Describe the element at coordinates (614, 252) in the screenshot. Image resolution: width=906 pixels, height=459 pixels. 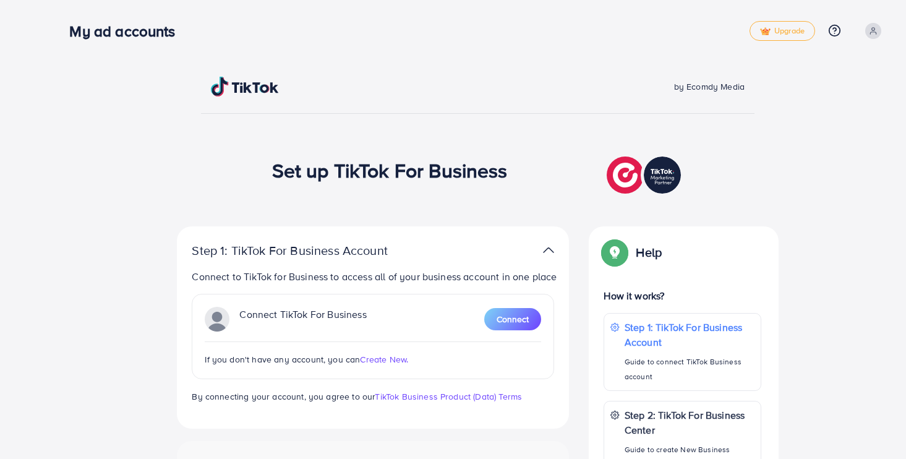
I see `img: Popup guide` at that location.